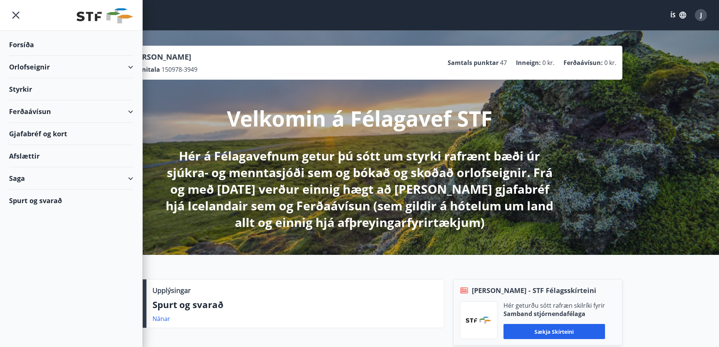 The width and height of the screenshot is (719, 347). Describe the element at coordinates (179, 69) in the screenshot. I see `span: 150978-3949` at that location.